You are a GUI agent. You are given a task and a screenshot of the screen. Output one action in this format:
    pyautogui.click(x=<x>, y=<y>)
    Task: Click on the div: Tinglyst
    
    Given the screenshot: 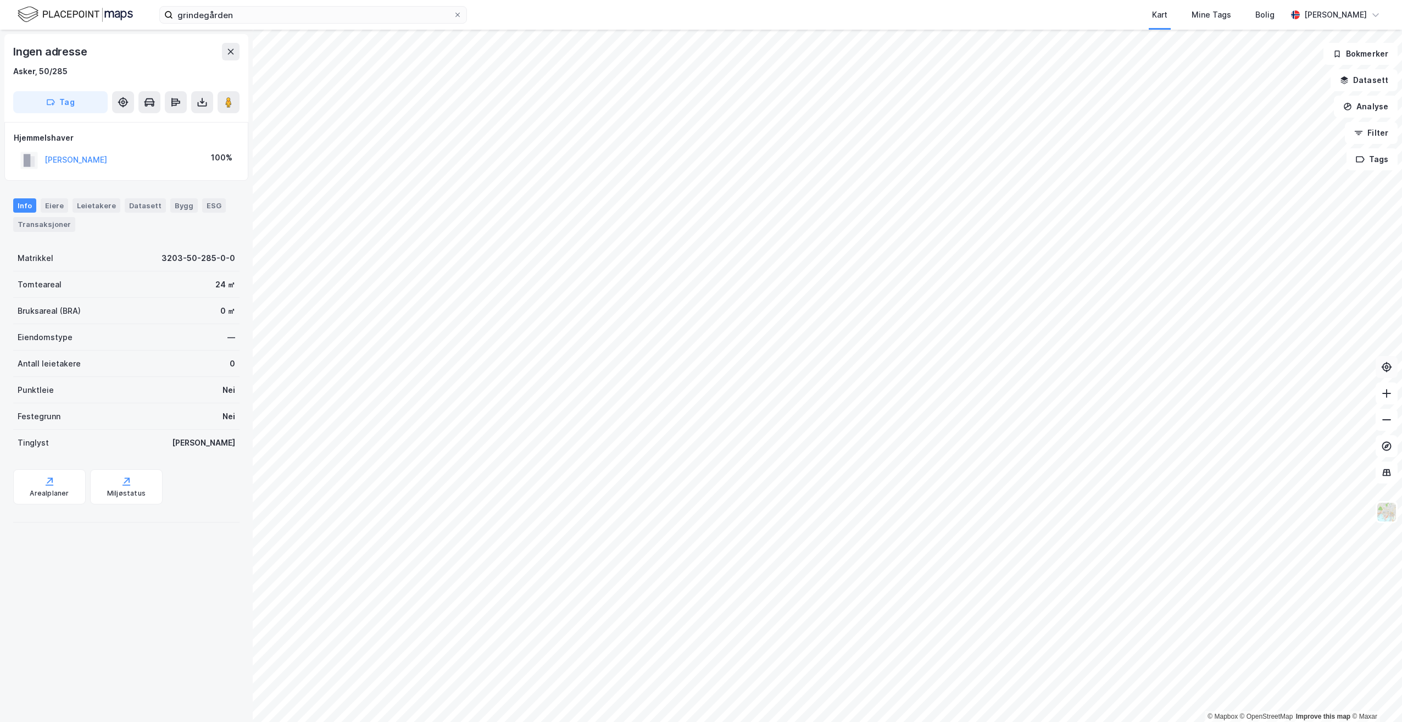 What is the action you would take?
    pyautogui.click(x=33, y=443)
    